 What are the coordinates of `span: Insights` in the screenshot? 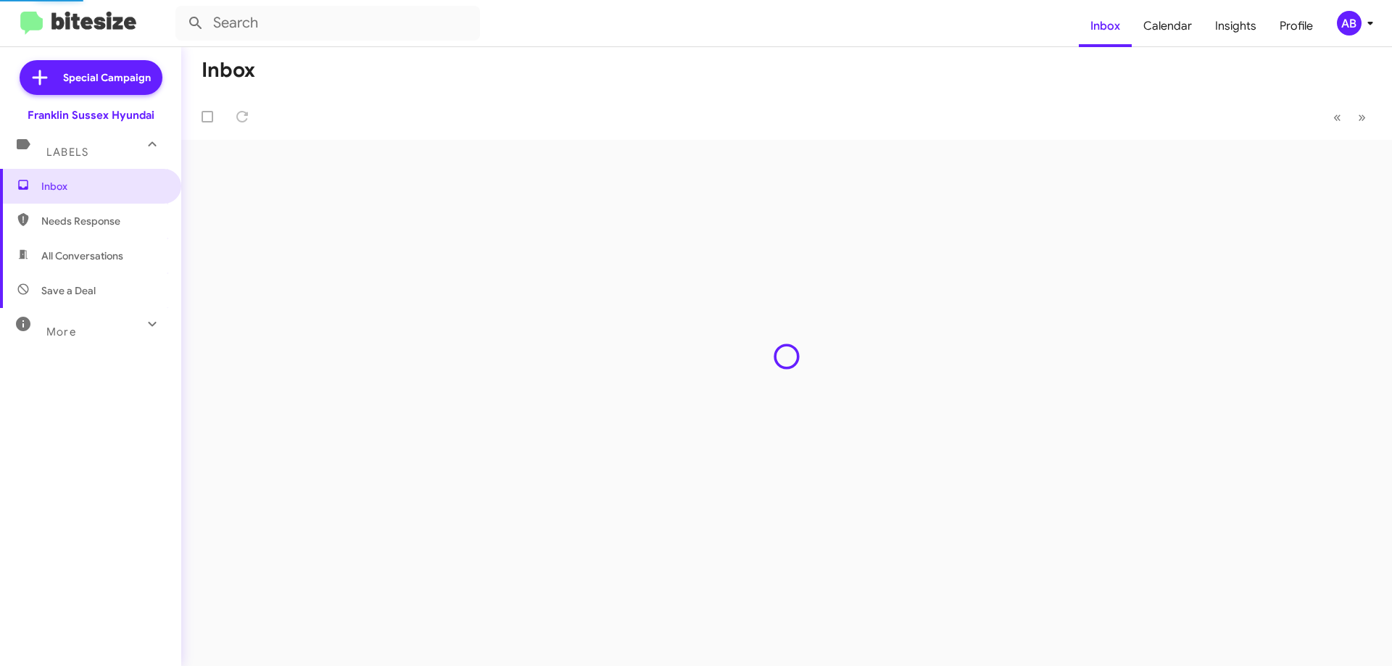 It's located at (1236, 26).